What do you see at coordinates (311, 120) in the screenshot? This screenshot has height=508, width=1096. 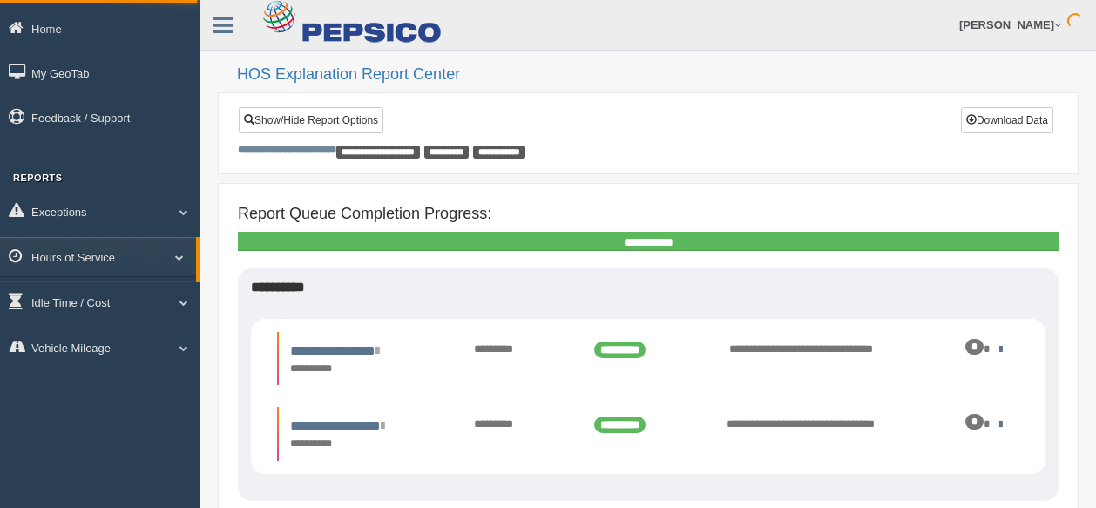 I see `a: Show/Hide Report Options` at bounding box center [311, 120].